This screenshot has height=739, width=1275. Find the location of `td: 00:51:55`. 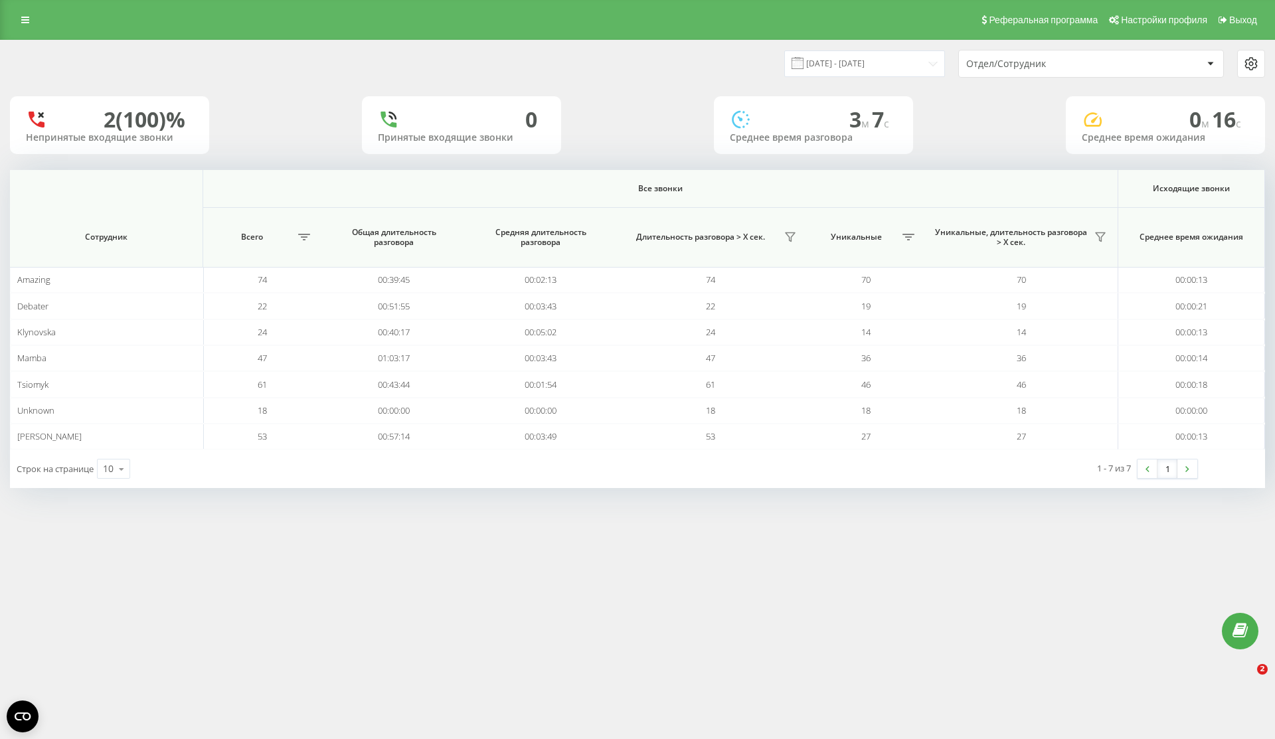

td: 00:51:55 is located at coordinates (394, 306).